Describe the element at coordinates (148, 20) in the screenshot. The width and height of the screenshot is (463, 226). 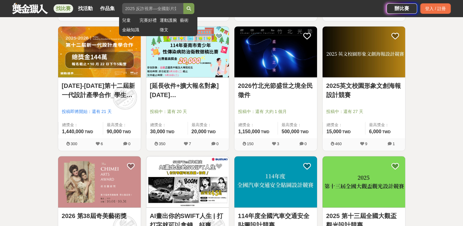
I see `a: 完賽好禮` at that location.